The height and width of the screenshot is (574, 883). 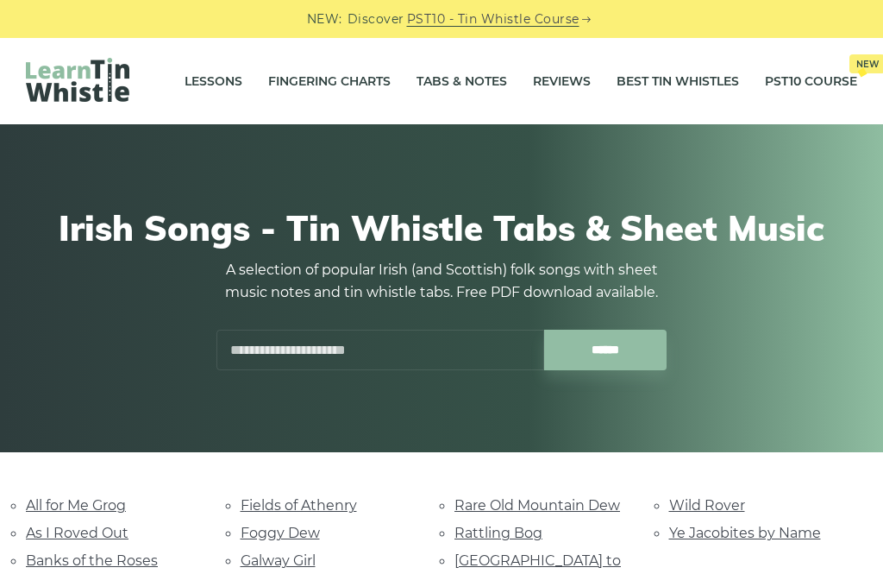 What do you see at coordinates (442, 281) in the screenshot?
I see `p: A selection of popular Irish (and Scottish) folk songs with sheet music notes and tin whistle tab...` at bounding box center [442, 281].